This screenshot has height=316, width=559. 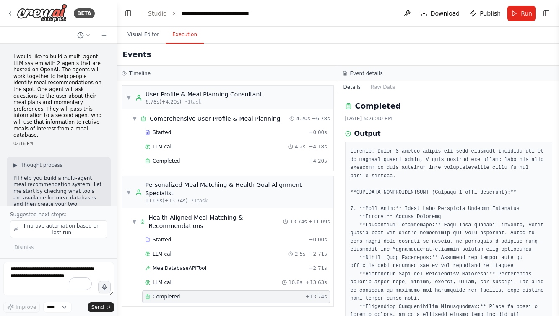 What do you see at coordinates (143, 35) in the screenshot?
I see `button: Visual Editor` at bounding box center [143, 35].